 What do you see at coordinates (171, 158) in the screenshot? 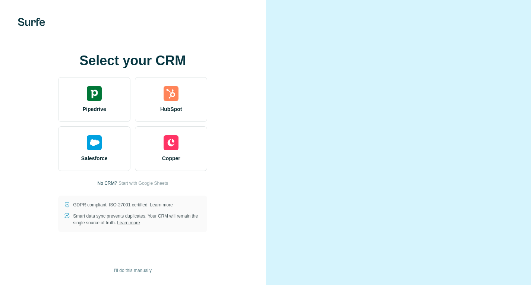
I see `span: Copper` at bounding box center [171, 158].